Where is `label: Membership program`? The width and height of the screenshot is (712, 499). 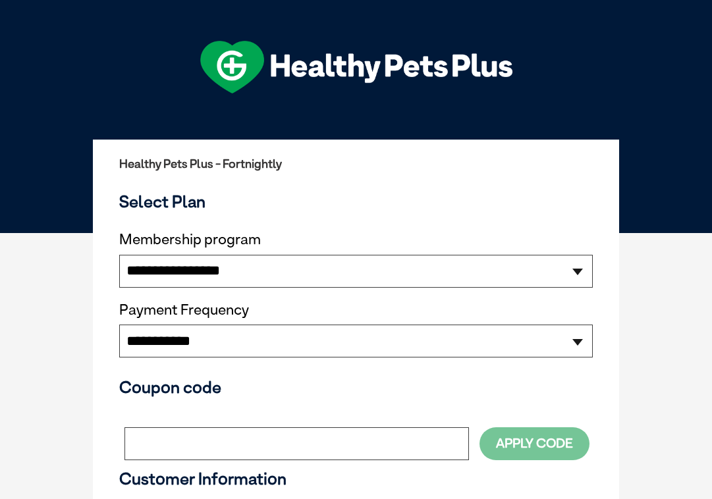 label: Membership program is located at coordinates (355, 240).